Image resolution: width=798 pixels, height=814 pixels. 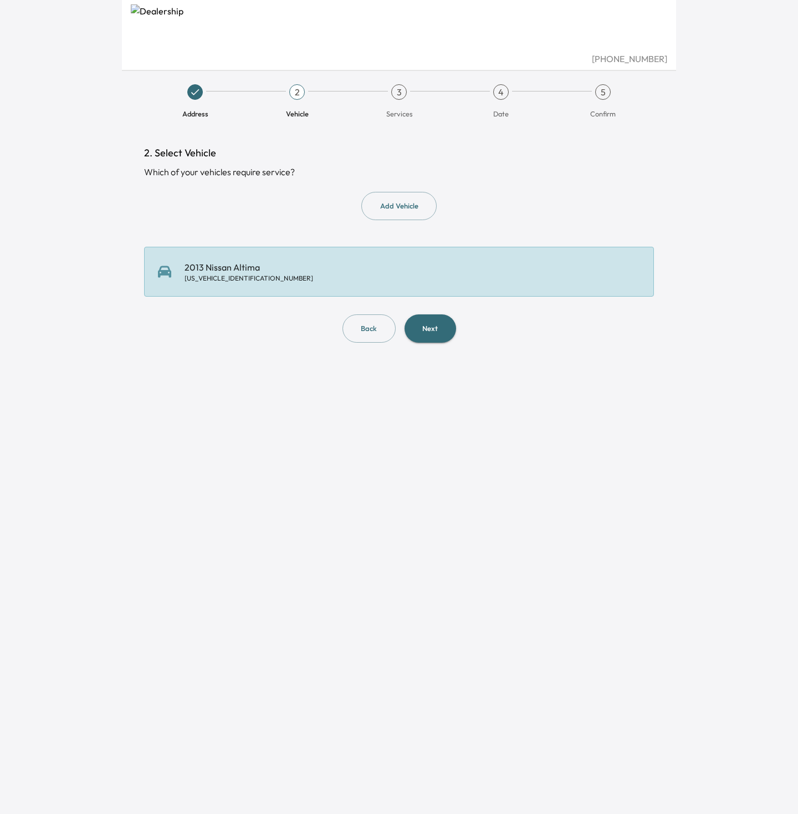 What do you see at coordinates (501, 114) in the screenshot?
I see `span: Date` at bounding box center [501, 114].